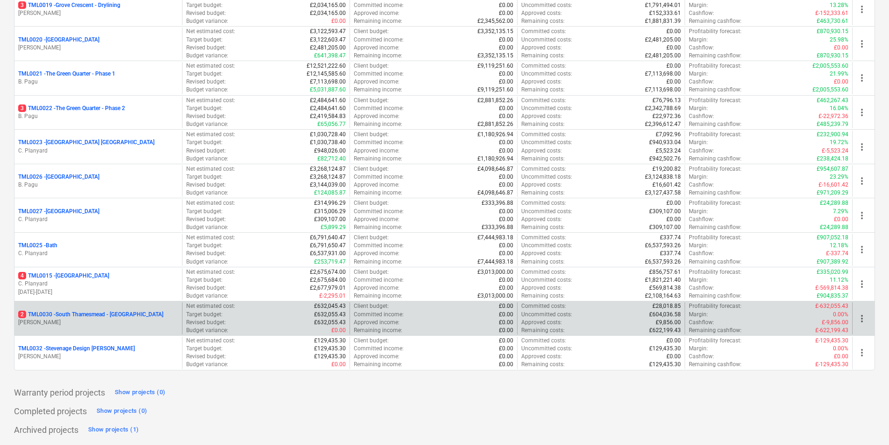 The width and height of the screenshot is (889, 445). I want to click on p: £152,333.61, so click(665, 13).